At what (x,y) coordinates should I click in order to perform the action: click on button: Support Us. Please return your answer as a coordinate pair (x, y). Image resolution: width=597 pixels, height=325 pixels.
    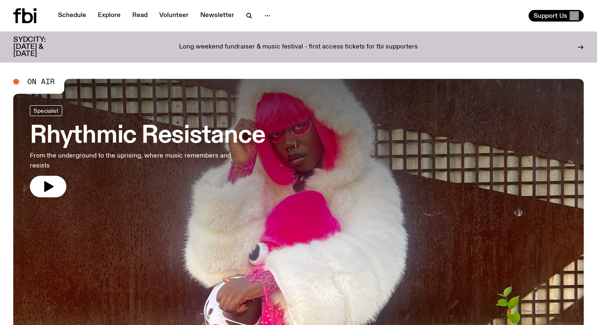
    Looking at the image, I should click on (556, 16).